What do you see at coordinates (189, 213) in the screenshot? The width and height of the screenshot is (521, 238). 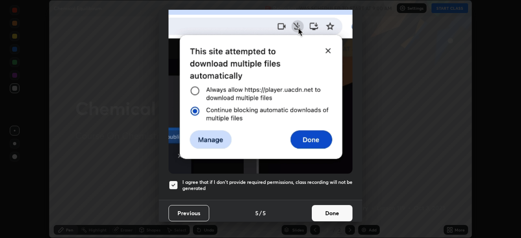 I see `button: Previous` at bounding box center [189, 213].